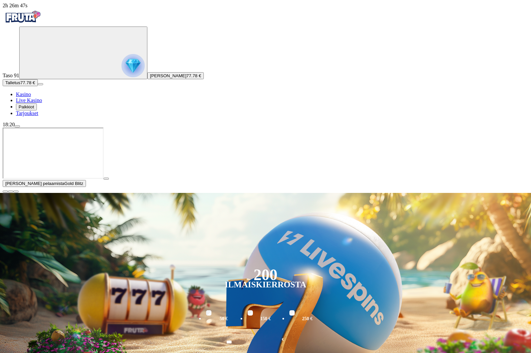 The image size is (531, 353). Describe the element at coordinates (74, 183) in the screenshot. I see `span: Gold Blitz` at that location.